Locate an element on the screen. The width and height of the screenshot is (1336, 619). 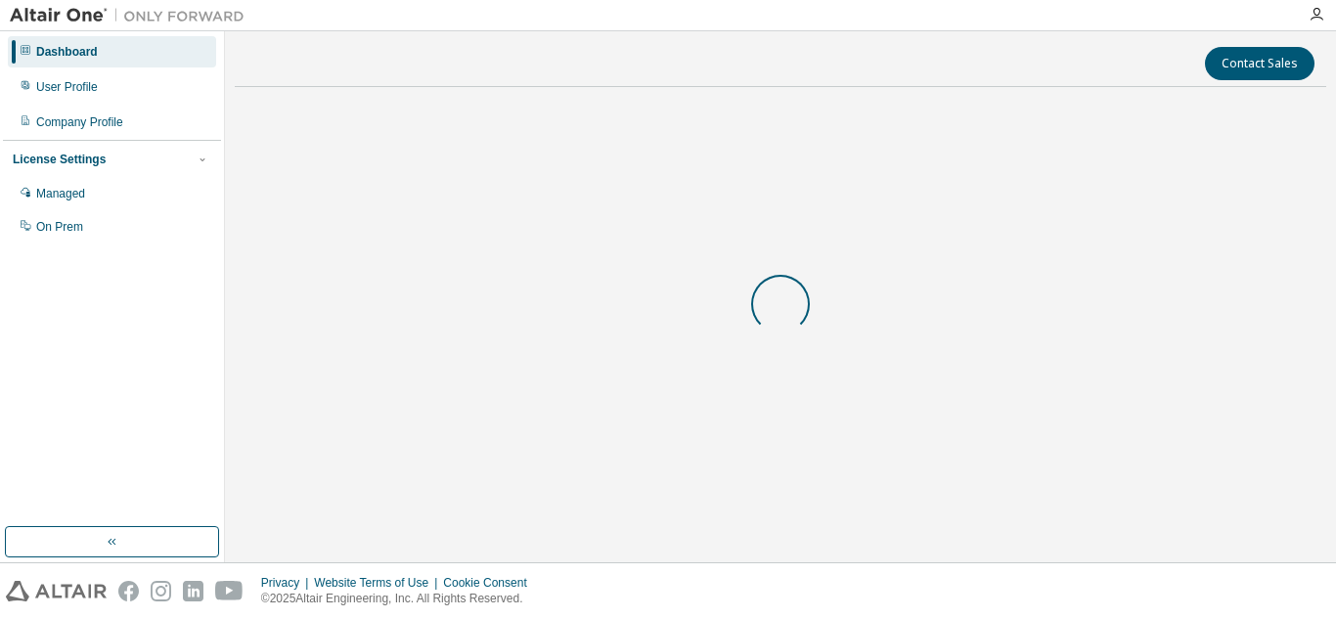
img: youtube.svg is located at coordinates (229, 591).